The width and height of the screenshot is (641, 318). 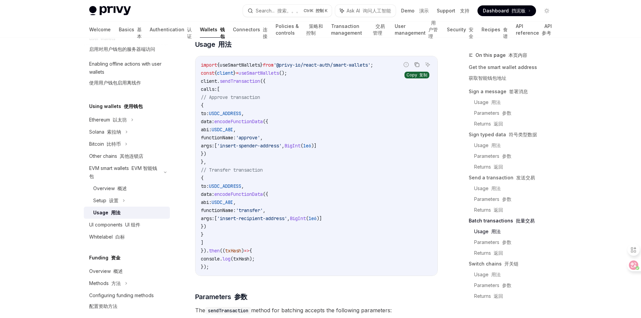 What do you see at coordinates (115, 82) in the screenshot?
I see `font: 使用用户钱包启用离线作` at bounding box center [115, 82].